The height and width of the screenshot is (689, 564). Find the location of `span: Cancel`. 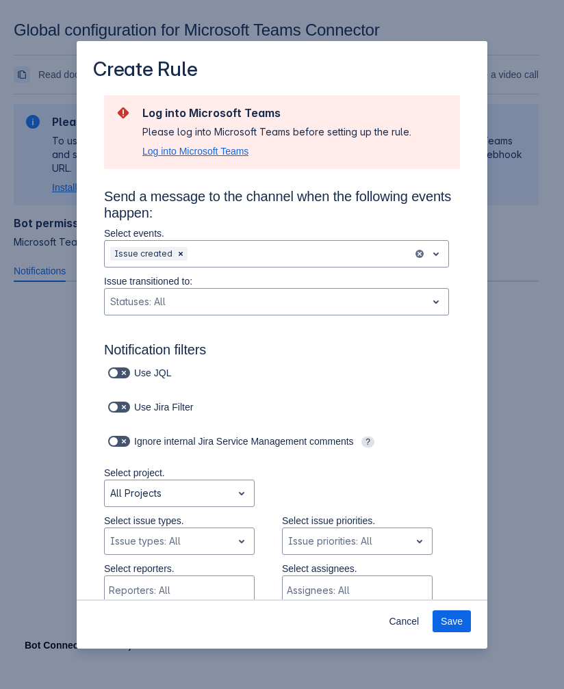

span: Cancel is located at coordinates (403, 621).